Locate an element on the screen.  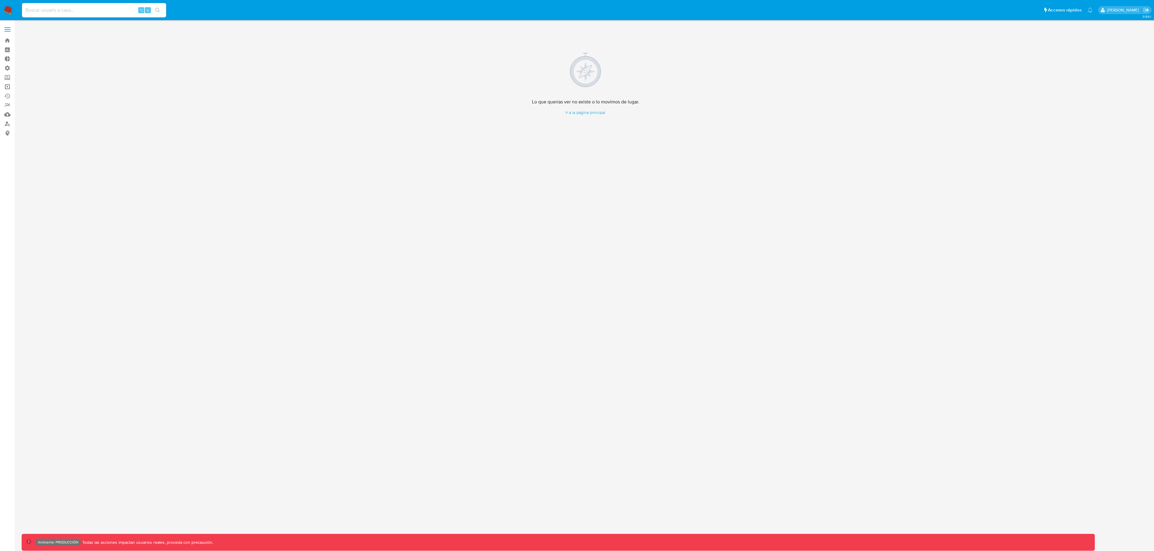
h4: Lo que querías ver no existe o lo movimos de lugar. is located at coordinates (585, 102).